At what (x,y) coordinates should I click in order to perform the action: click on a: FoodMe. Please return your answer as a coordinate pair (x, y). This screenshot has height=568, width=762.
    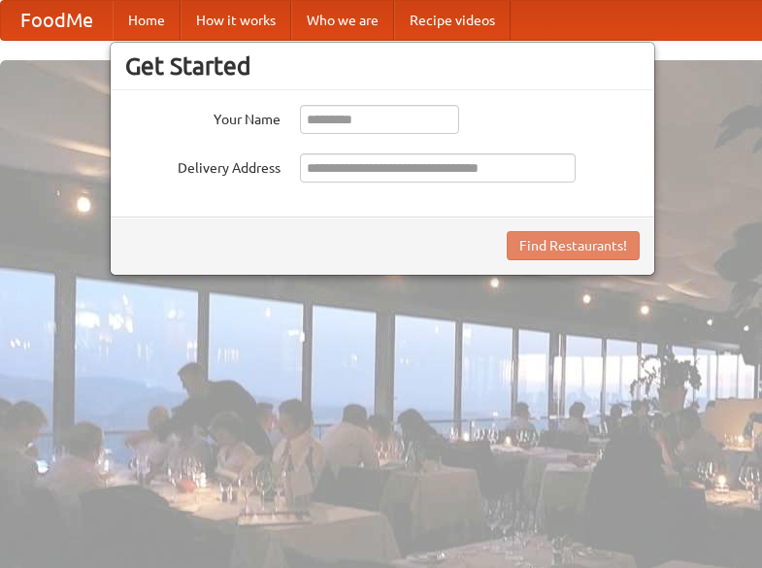
    Looking at the image, I should click on (56, 20).